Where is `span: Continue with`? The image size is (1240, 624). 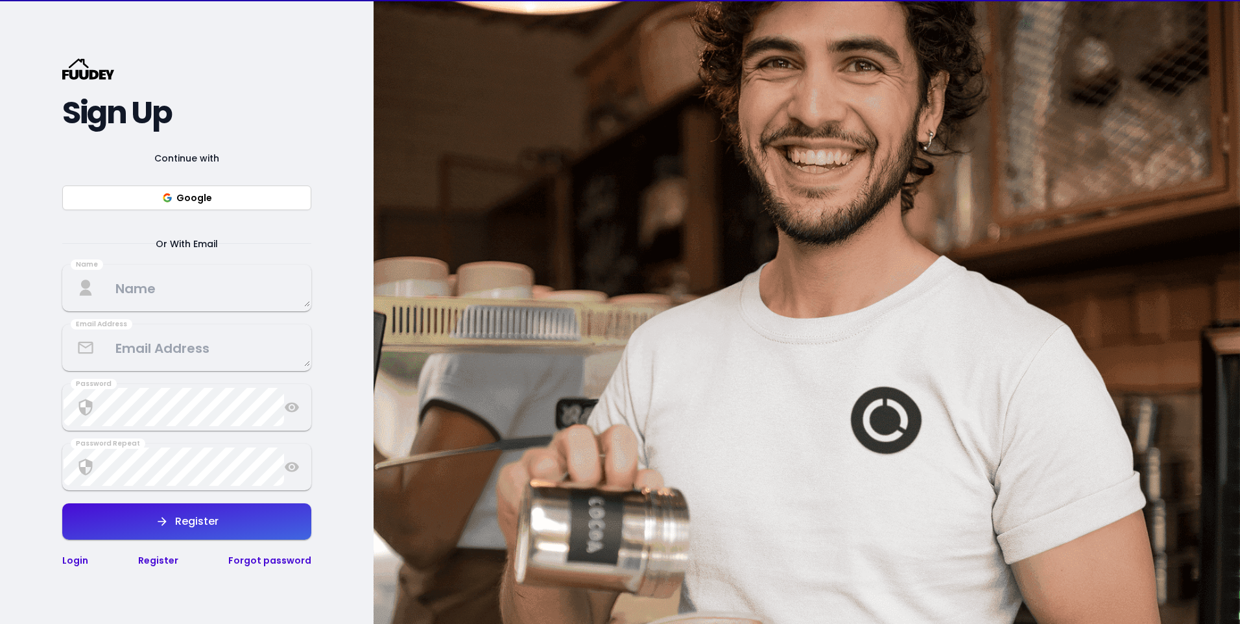
span: Continue with is located at coordinates (187, 158).